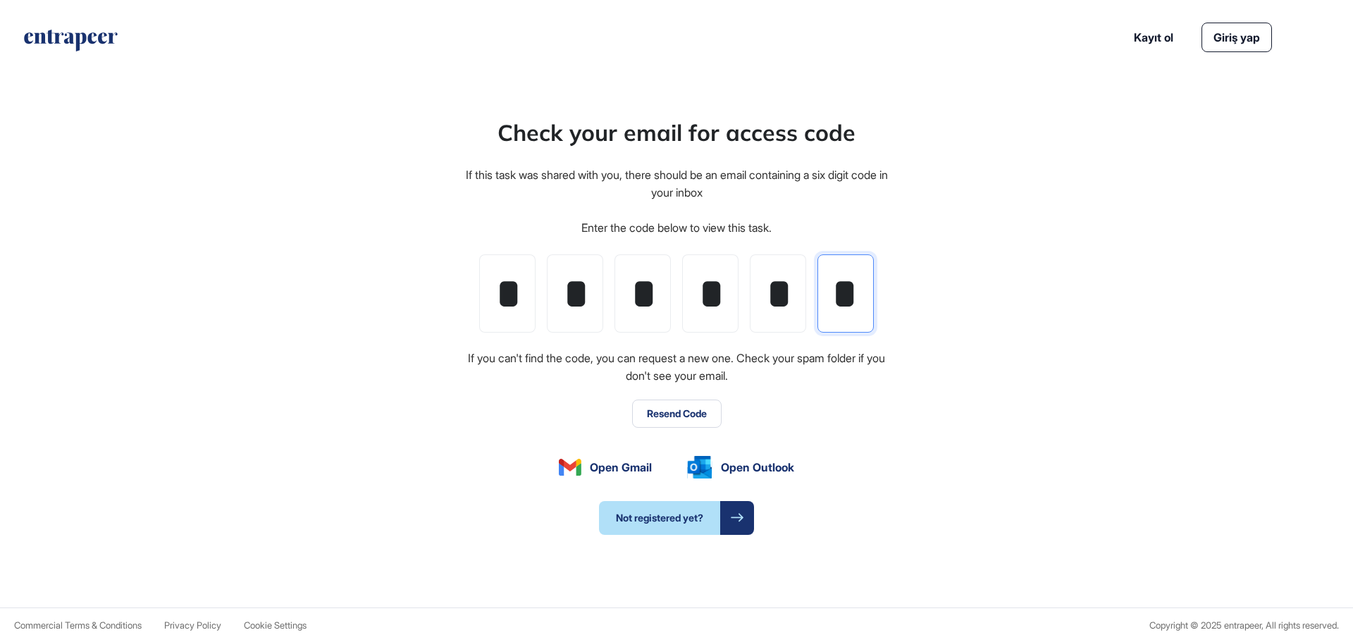 This screenshot has height=642, width=1353. What do you see at coordinates (621, 467) in the screenshot?
I see `span: Open Gmail` at bounding box center [621, 467].